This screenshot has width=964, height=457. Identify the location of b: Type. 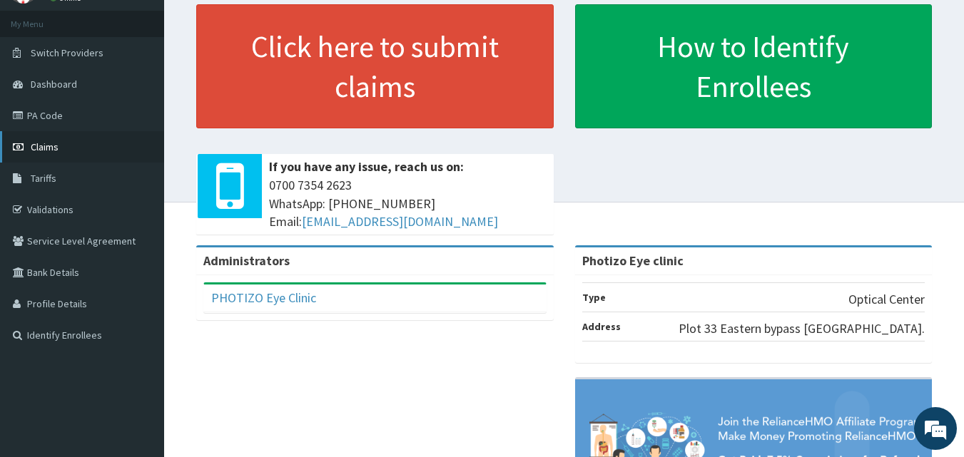
(594, 298).